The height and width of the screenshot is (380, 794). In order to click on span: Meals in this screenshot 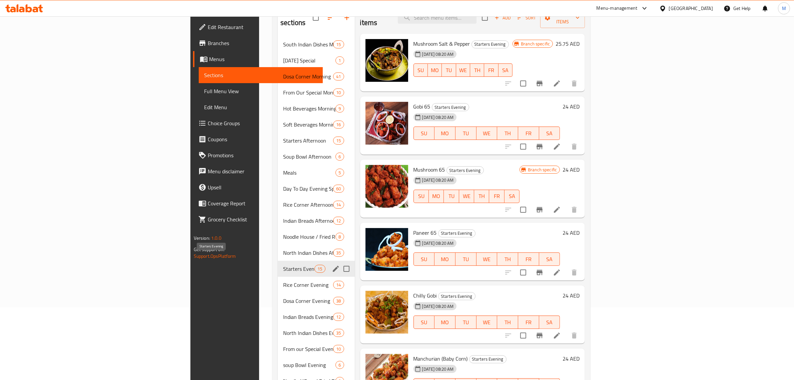, I will do `click(309, 172)`.